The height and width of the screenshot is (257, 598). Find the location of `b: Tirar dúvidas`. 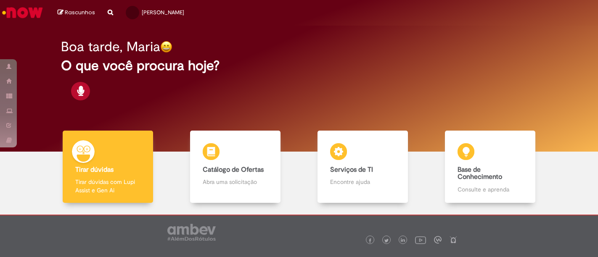

b: Tirar dúvidas is located at coordinates (94, 170).